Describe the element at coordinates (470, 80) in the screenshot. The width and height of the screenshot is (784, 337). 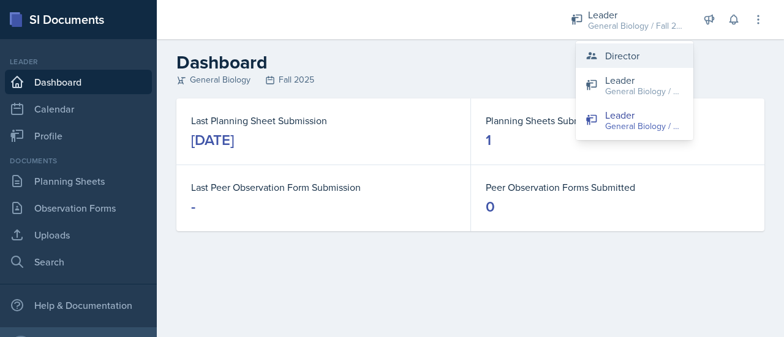
I see `div: General Biology Fall 2025` at that location.